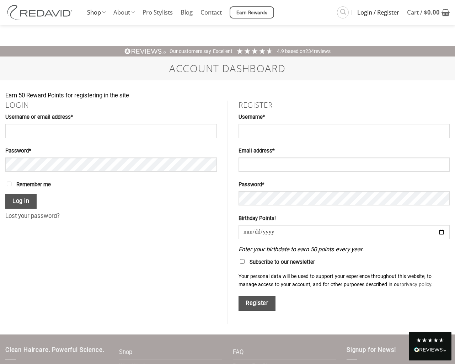  I want to click on span: Clean Haircare. Powerful Science., so click(55, 350).